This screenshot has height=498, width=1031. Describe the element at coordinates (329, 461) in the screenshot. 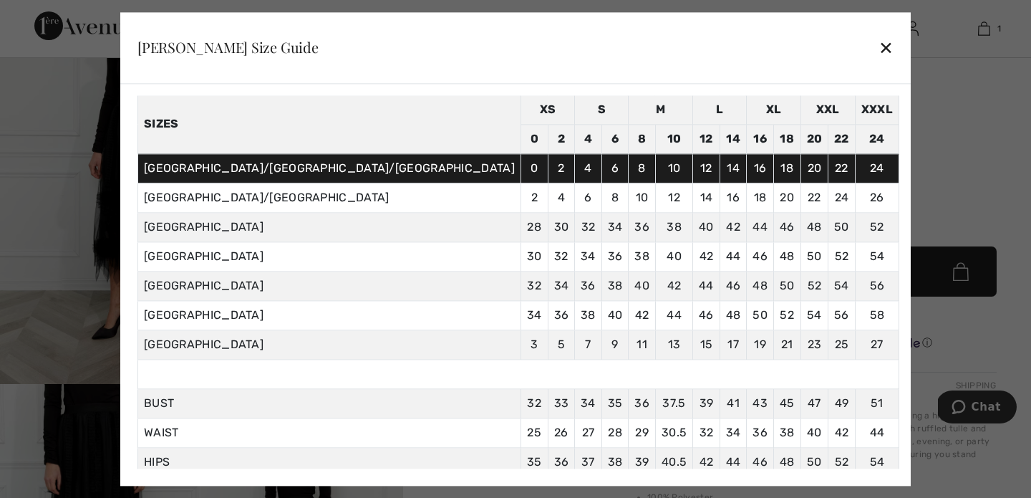

I see `td: HIPS` at that location.